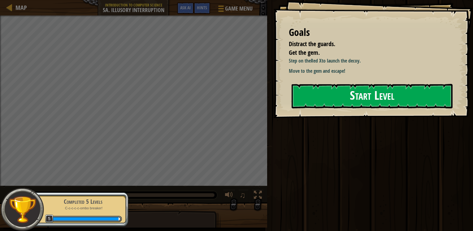 This screenshot has width=473, height=231. Describe the element at coordinates (372, 96) in the screenshot. I see `button: Start Level` at that location.